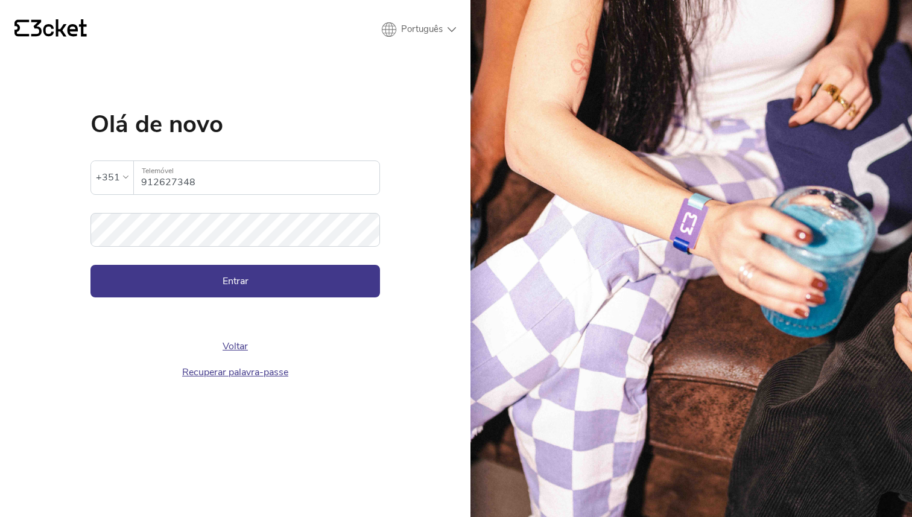 This screenshot has height=517, width=912. What do you see at coordinates (260, 177) in the screenshot?
I see `input: Telemóvel` at bounding box center [260, 177].